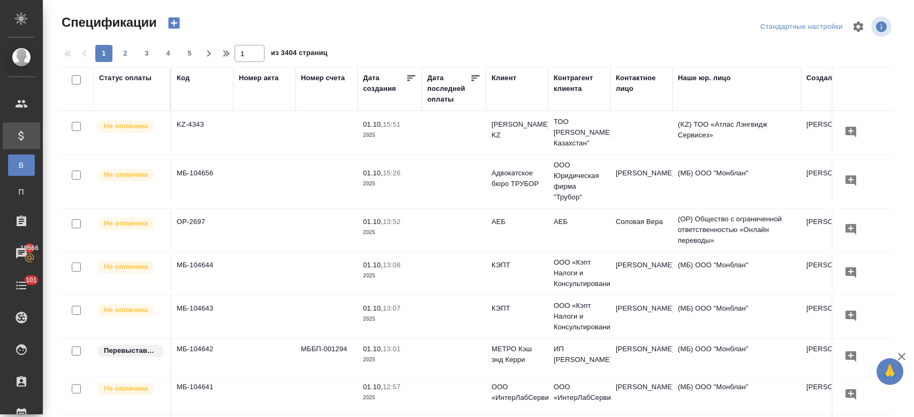 The height and width of the screenshot is (417, 914). Describe the element at coordinates (641, 83) in the screenshot. I see `div: Контактное лицо` at that location.